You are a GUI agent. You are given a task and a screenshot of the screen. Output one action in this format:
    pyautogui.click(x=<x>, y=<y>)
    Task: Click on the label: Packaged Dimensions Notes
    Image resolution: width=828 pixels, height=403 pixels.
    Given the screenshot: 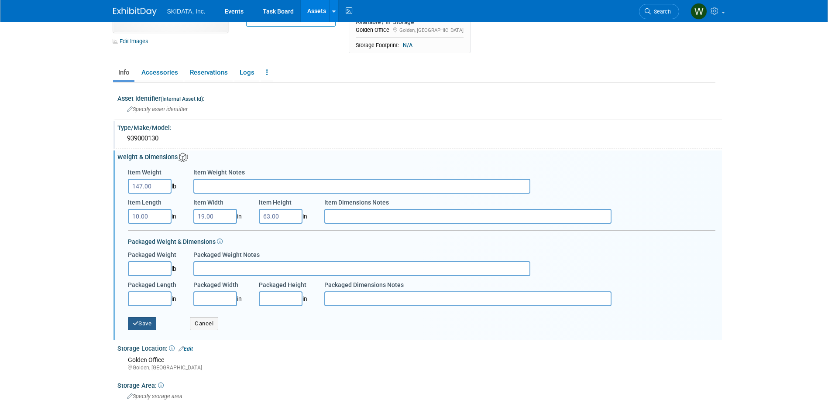 What is the action you would take?
    pyautogui.click(x=364, y=285)
    